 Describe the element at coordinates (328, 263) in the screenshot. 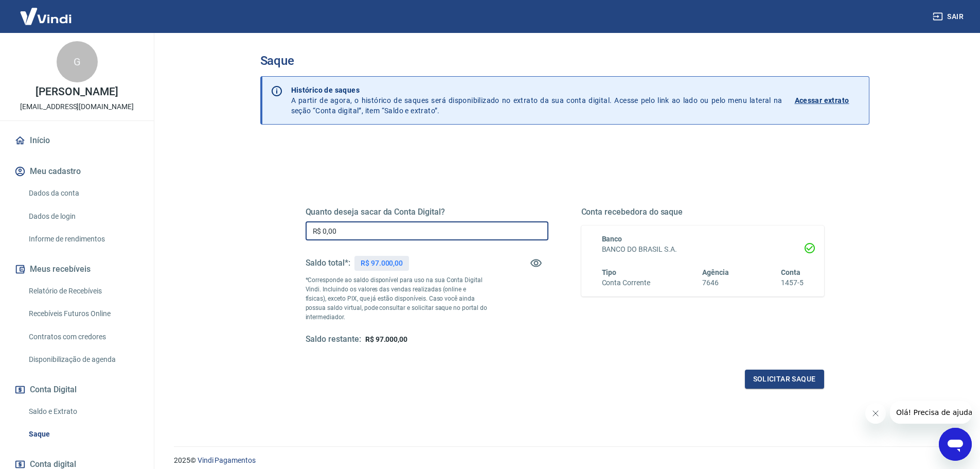

I see `h5: Saldo total*:` at that location.